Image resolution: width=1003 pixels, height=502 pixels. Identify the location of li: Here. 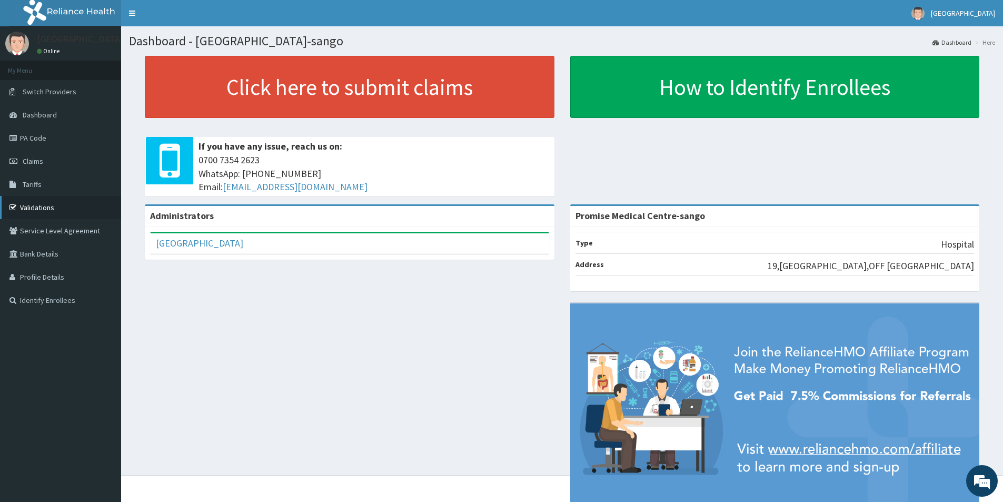
(984, 42).